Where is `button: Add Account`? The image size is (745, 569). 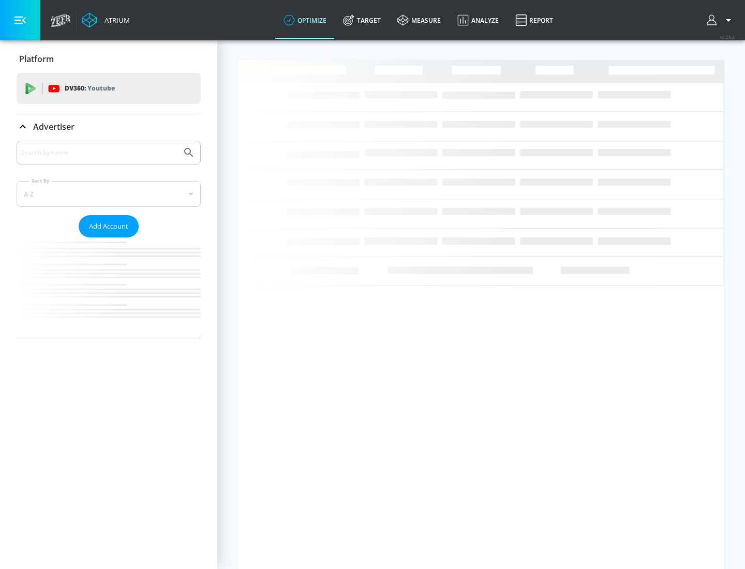
button: Add Account is located at coordinates (109, 226).